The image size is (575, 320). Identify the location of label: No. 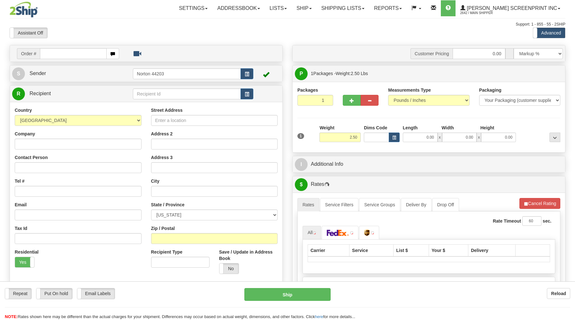
(229, 269).